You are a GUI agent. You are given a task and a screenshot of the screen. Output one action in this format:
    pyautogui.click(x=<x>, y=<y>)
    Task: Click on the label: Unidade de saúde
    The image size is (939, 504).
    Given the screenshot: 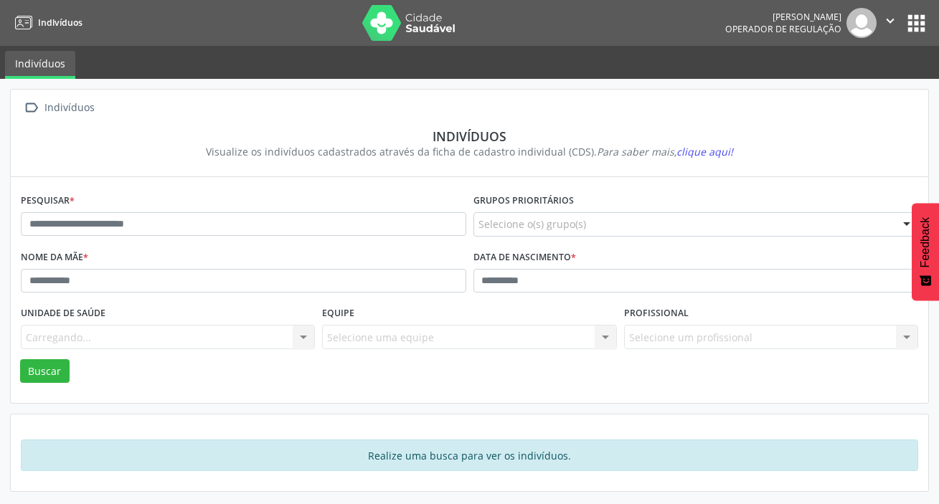 What is the action you would take?
    pyautogui.click(x=63, y=313)
    